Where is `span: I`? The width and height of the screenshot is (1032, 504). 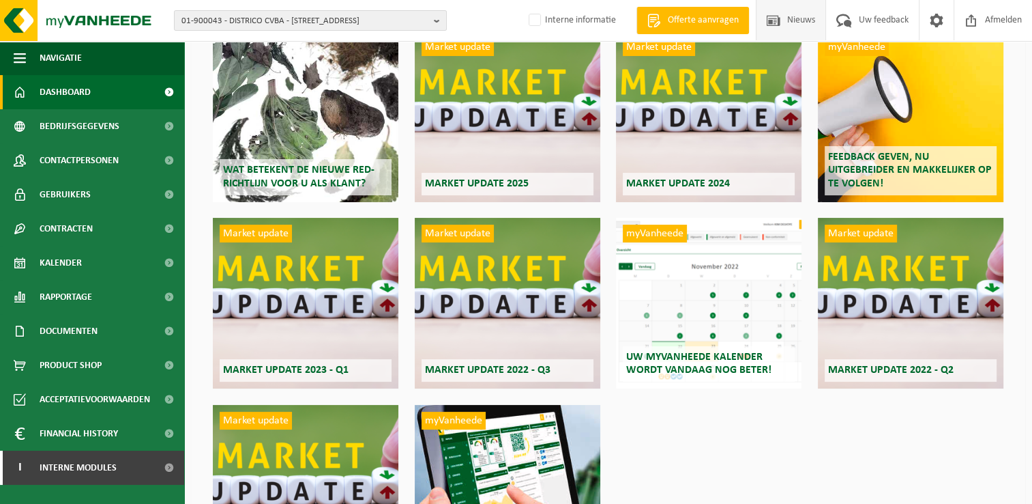
span: I is located at coordinates (20, 467).